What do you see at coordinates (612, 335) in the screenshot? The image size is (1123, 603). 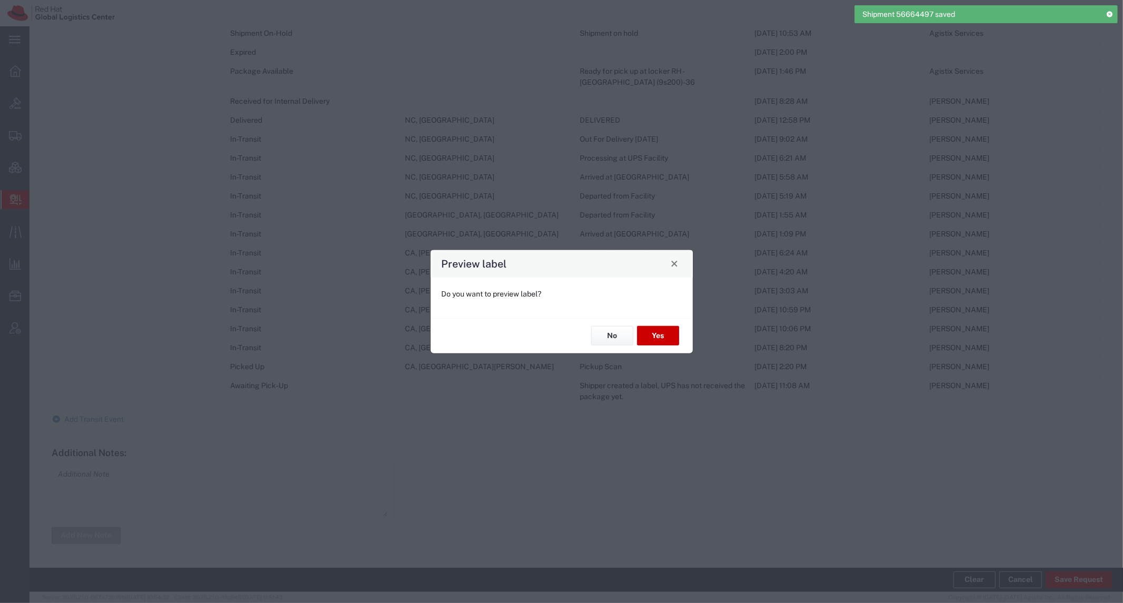 I see `button: No` at bounding box center [612, 335].